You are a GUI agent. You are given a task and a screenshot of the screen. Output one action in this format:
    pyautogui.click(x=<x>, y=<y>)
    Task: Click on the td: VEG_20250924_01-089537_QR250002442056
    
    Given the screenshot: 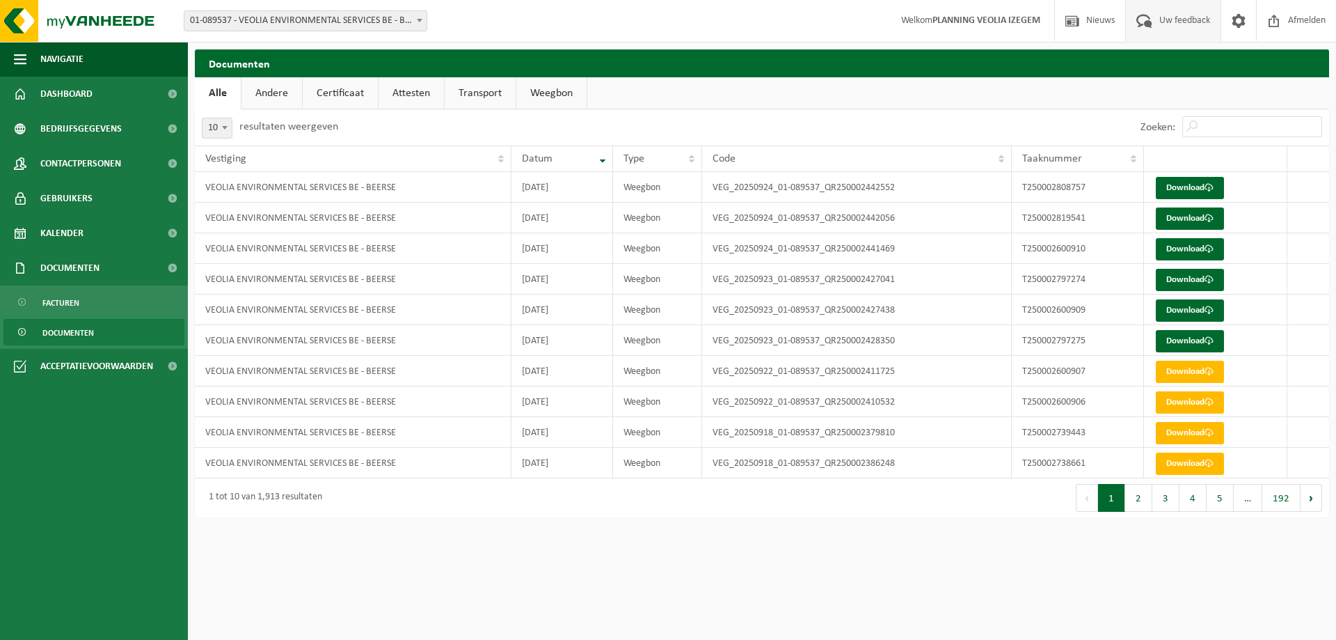 What is the action you would take?
    pyautogui.click(x=857, y=218)
    